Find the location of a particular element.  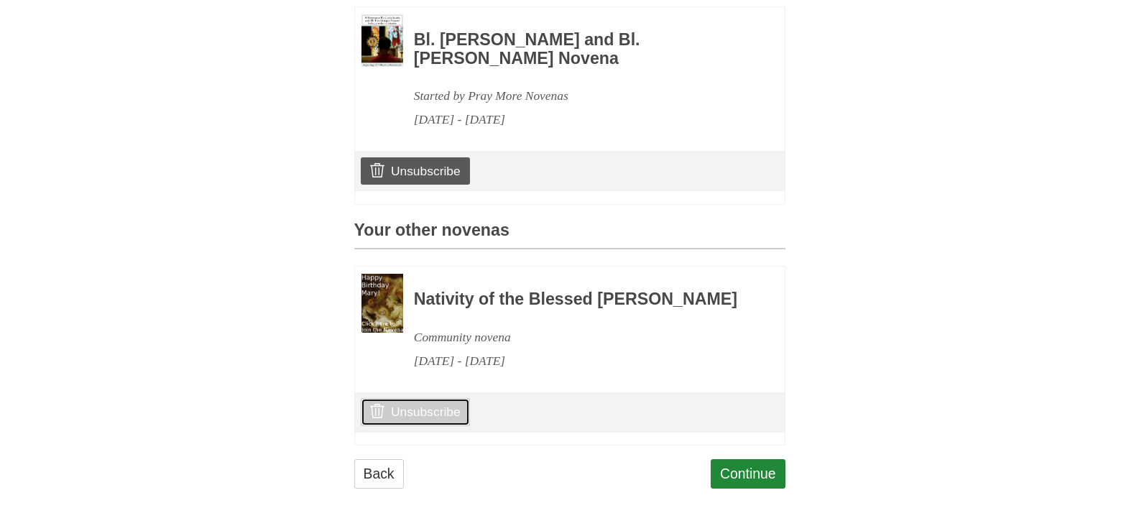

a: Continue is located at coordinates (748, 473).